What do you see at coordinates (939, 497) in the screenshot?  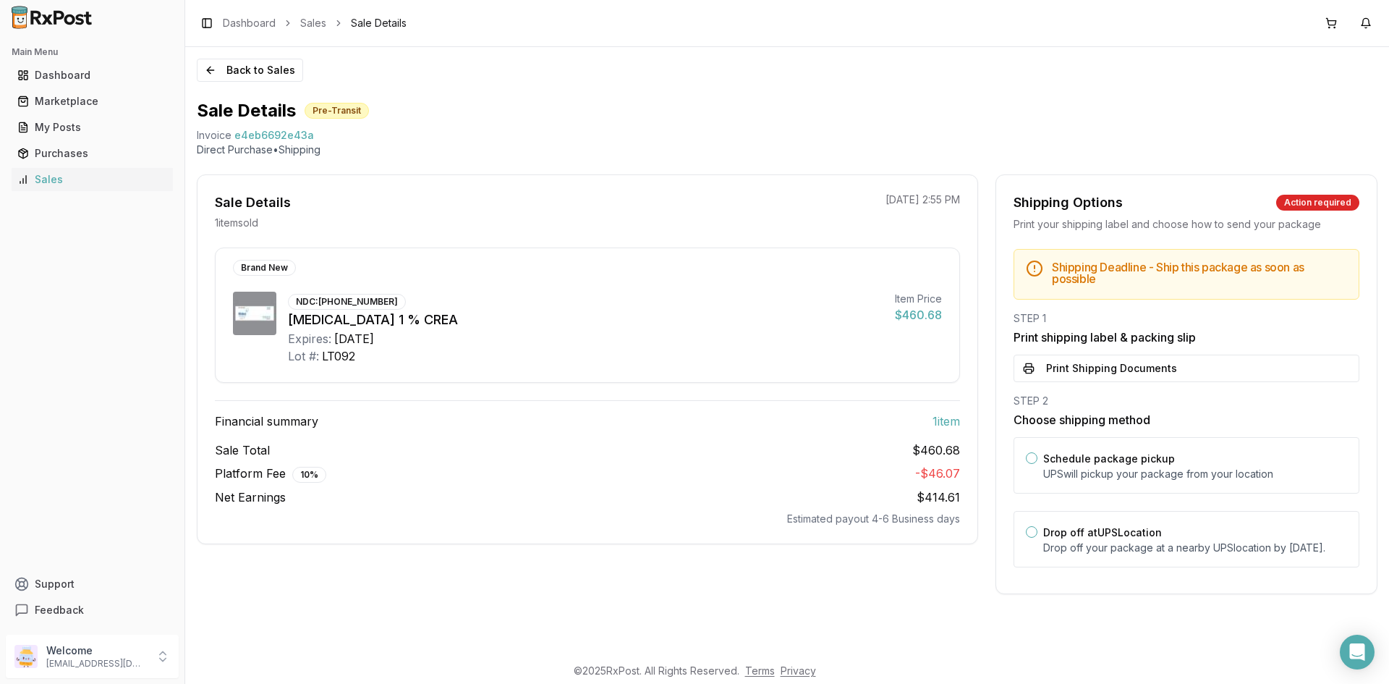 I see `span: $414.61` at bounding box center [939, 497].